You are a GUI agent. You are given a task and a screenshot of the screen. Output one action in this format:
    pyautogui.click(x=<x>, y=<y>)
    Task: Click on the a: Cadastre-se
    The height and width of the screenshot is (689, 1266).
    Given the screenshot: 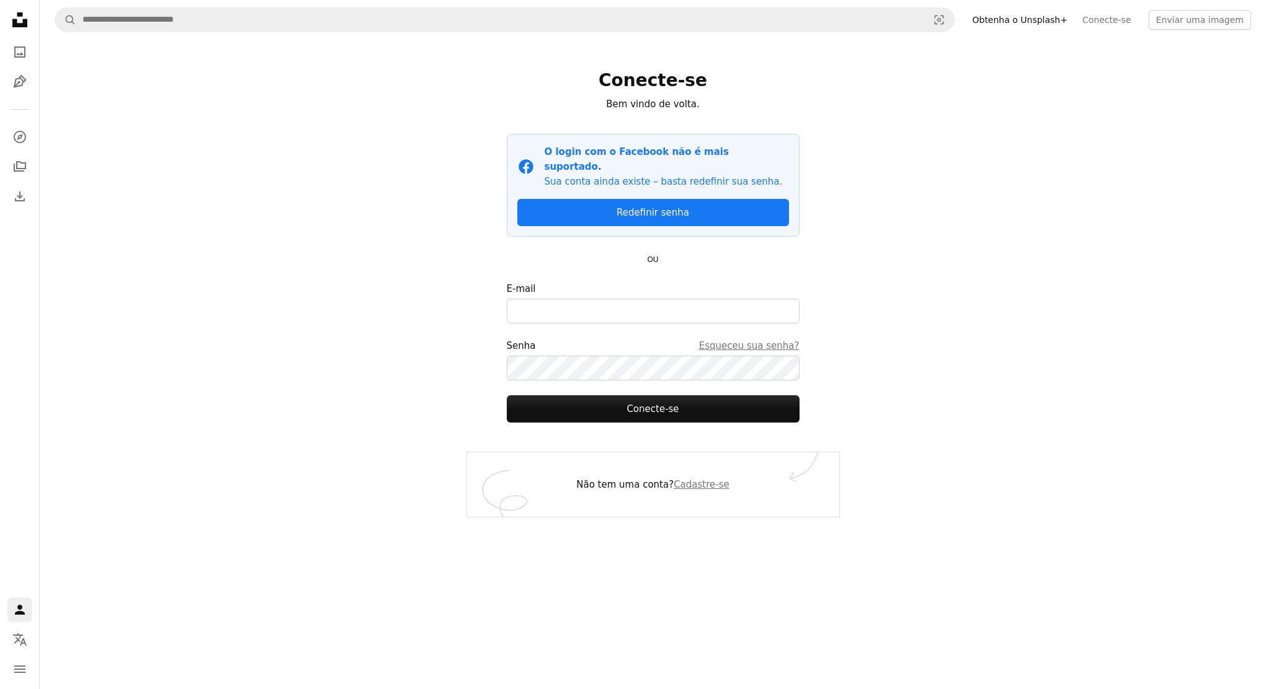 What is the action you would take?
    pyautogui.click(x=701, y=485)
    